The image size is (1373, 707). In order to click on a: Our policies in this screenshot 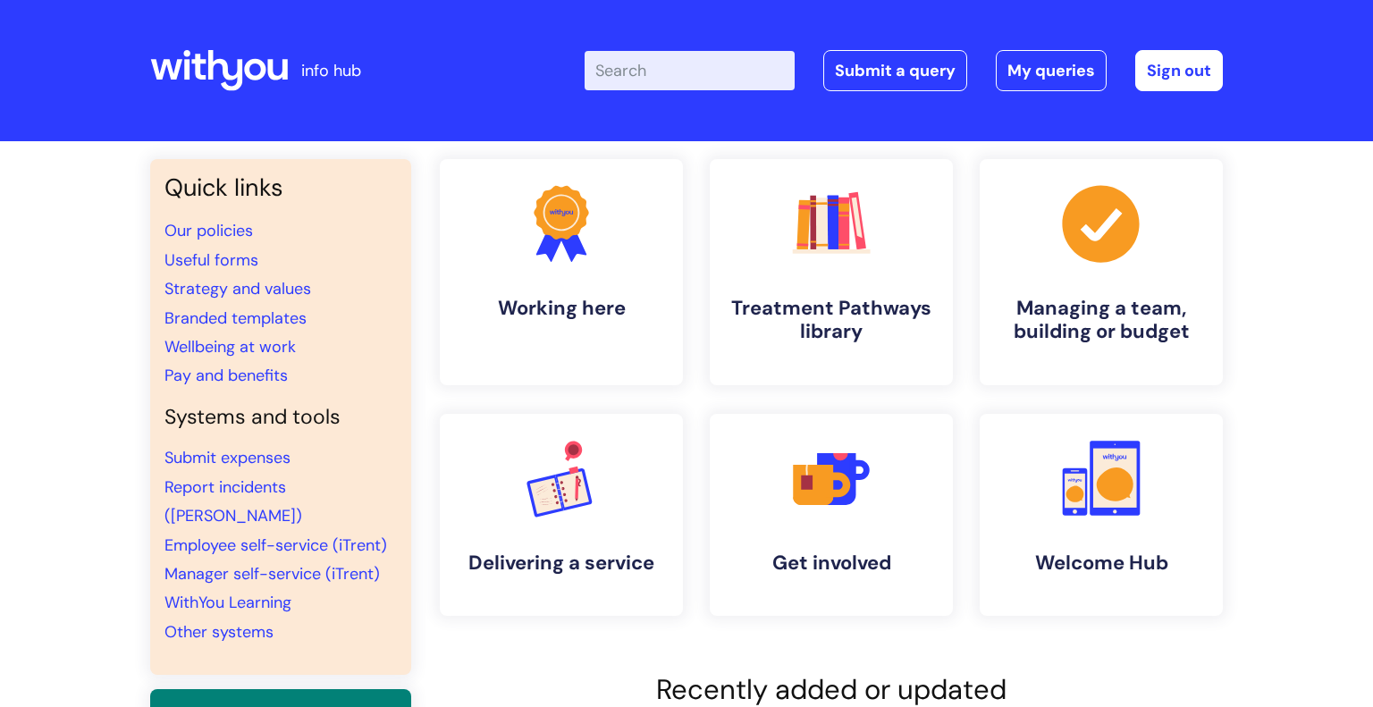, I will do `click(208, 231)`.